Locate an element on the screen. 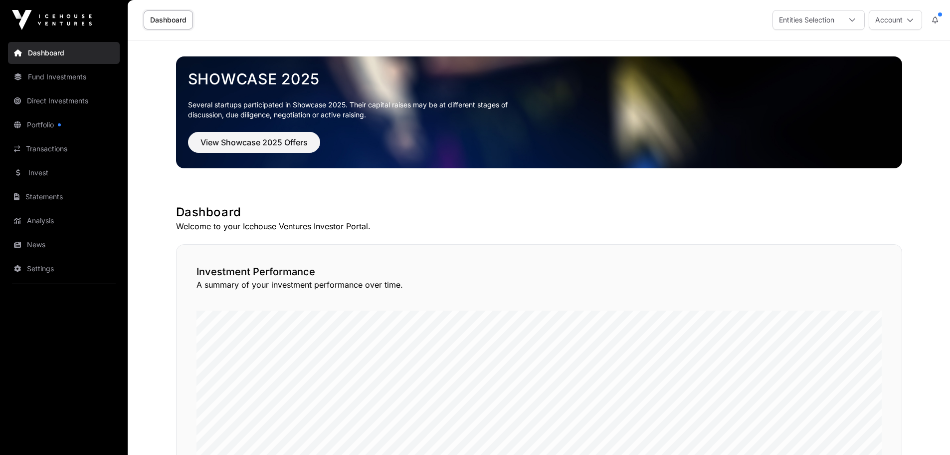 This screenshot has height=455, width=950. p: Welcome to your Icehouse Ventures Investor Portal. is located at coordinates (539, 226).